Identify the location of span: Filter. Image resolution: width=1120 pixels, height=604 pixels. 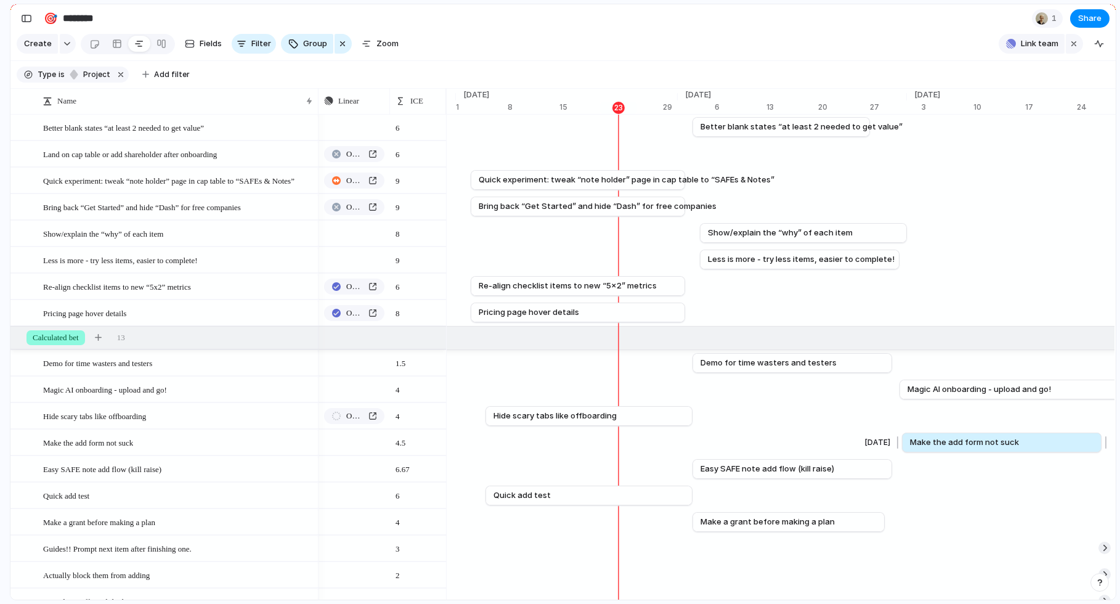
(261, 44).